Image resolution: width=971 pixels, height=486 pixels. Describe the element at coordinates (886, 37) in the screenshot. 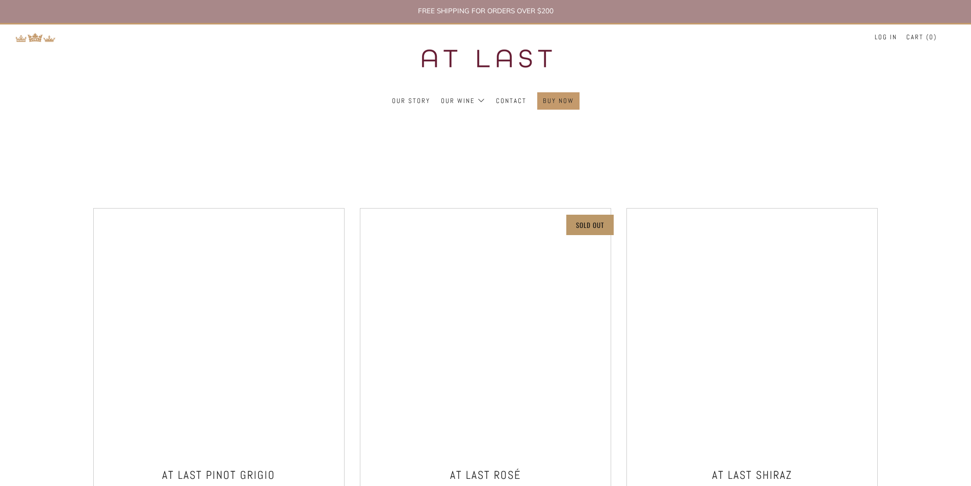

I see `a: Log in` at that location.